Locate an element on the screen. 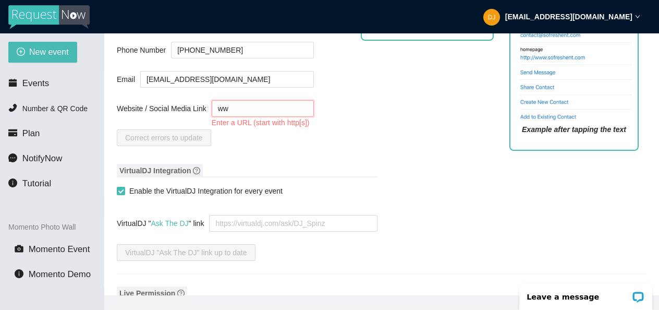  label: Website / Social Media Link is located at coordinates (164, 108).